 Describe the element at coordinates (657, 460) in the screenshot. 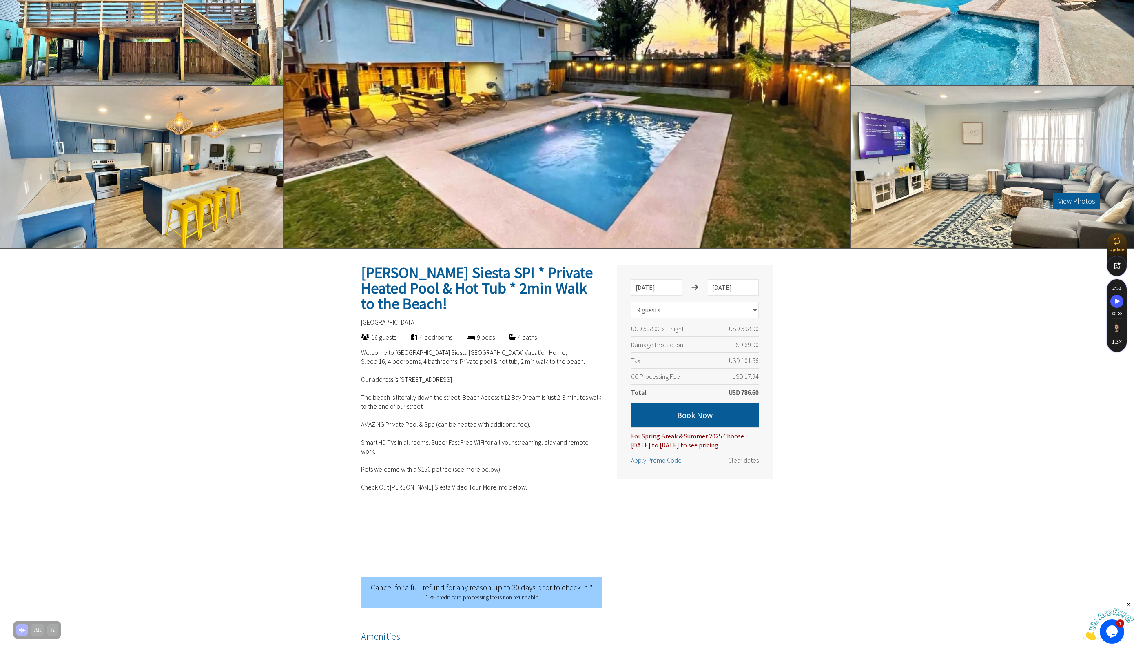

I see `span: Apply Promo Code` at that location.